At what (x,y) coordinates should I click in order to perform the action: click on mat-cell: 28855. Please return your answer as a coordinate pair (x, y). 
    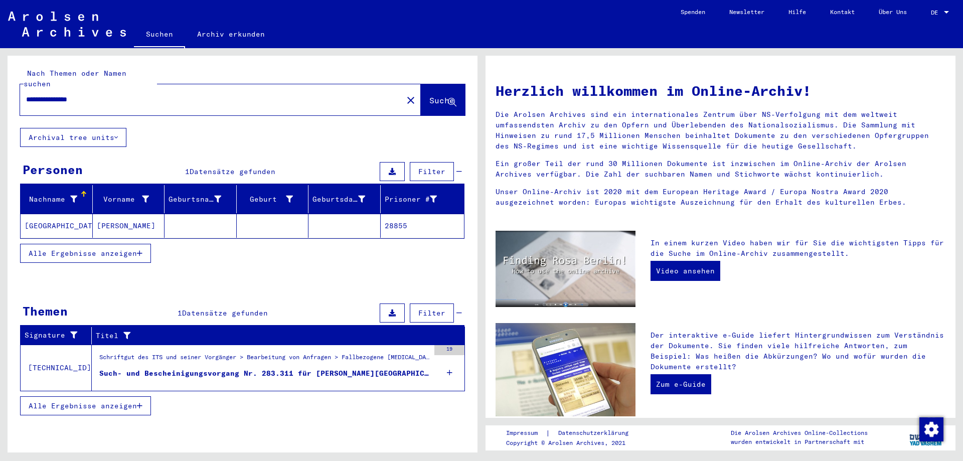
    Looking at the image, I should click on (422, 226).